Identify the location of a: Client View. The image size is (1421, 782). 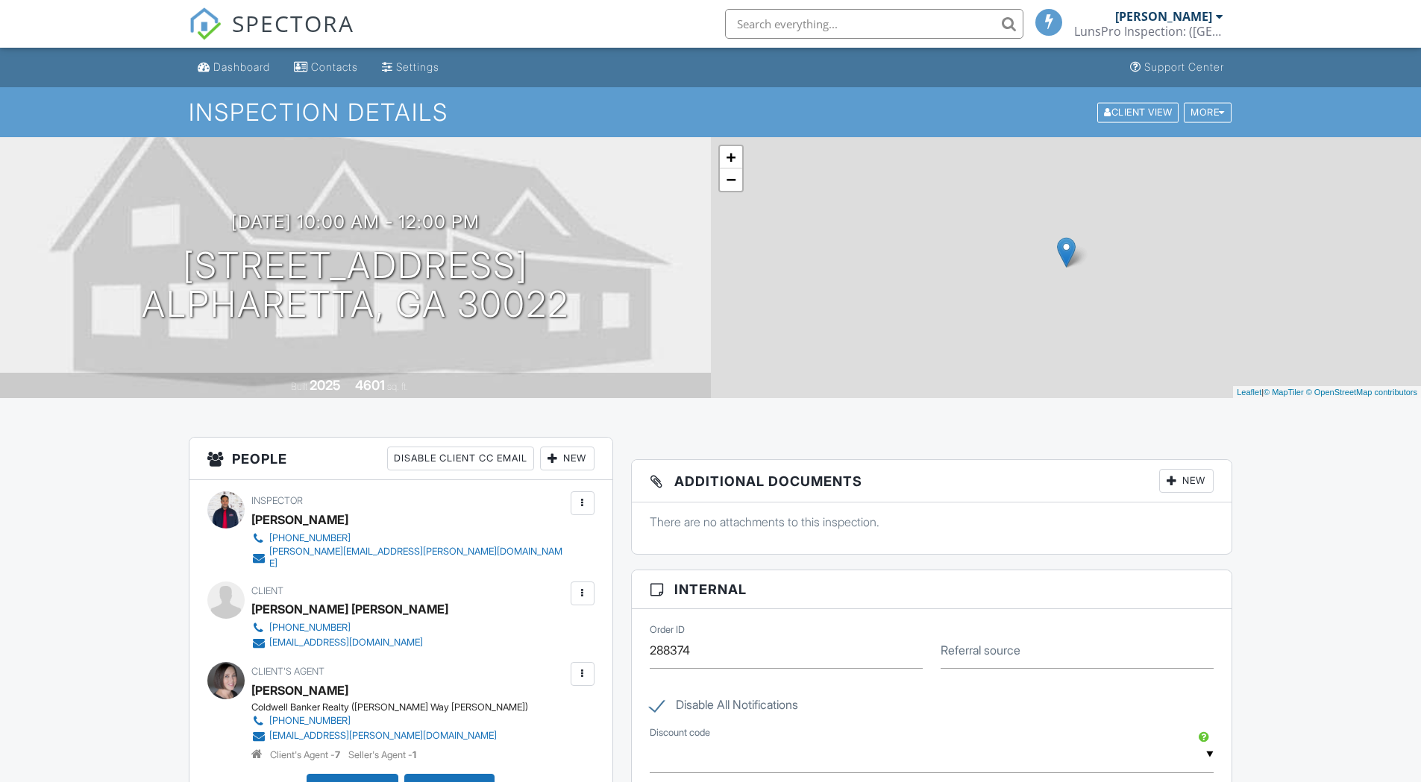
(1139, 111).